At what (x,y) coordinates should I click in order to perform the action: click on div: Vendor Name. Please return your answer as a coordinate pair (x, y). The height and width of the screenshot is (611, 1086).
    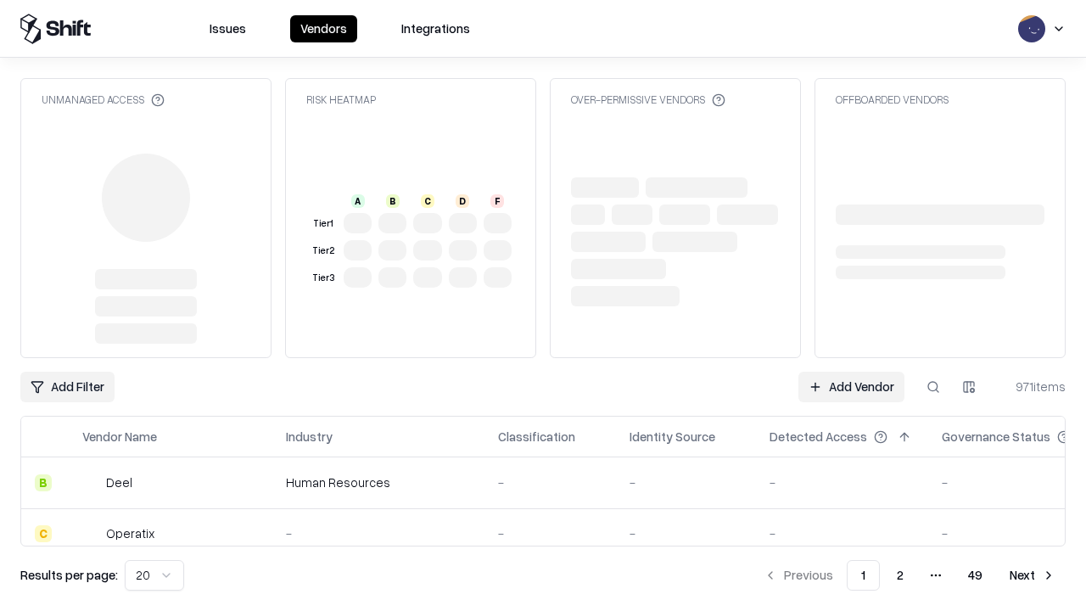
    Looking at the image, I should click on (120, 436).